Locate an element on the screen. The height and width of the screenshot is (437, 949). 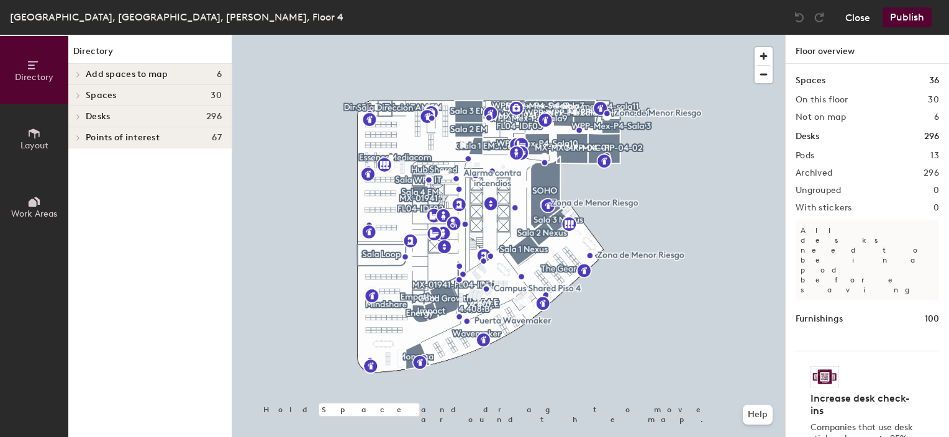
h1: 296 is located at coordinates (932, 137).